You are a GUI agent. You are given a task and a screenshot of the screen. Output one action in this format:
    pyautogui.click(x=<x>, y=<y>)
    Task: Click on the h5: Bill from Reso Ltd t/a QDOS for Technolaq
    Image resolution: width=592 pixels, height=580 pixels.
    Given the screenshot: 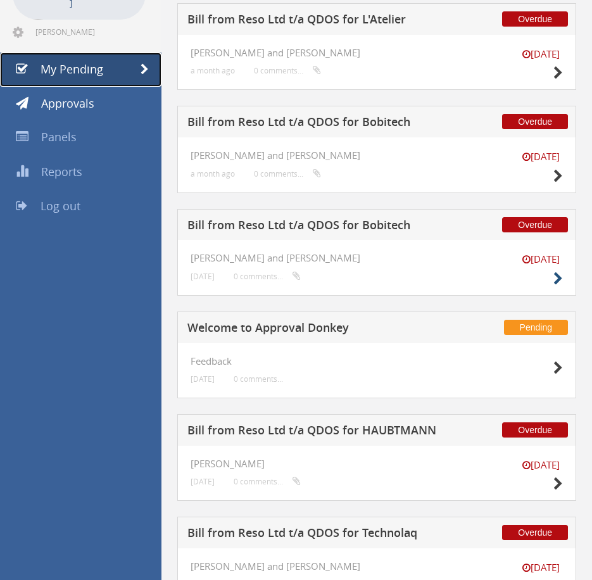 What is the action you would take?
    pyautogui.click(x=302, y=533)
    